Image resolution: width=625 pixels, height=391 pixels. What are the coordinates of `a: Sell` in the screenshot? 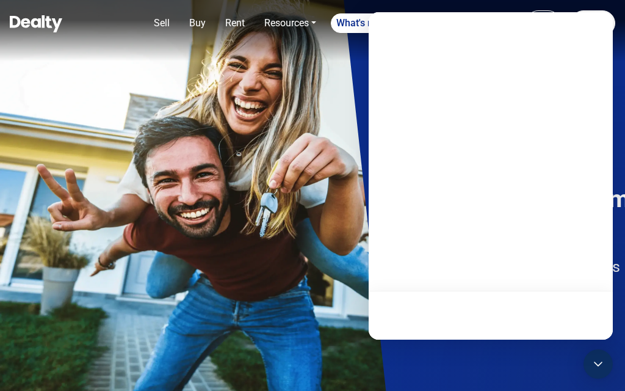 It's located at (162, 23).